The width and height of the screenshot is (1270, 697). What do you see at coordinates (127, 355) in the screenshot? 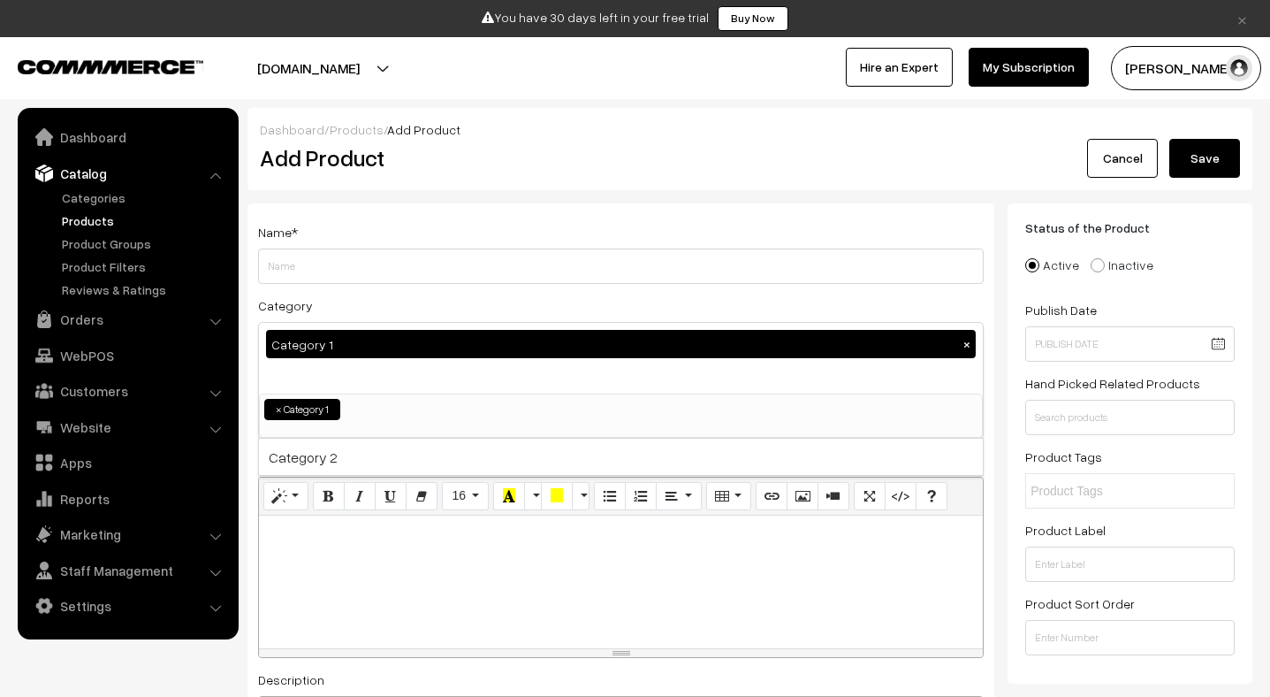
I see `a: WebPOS` at bounding box center [127, 355].